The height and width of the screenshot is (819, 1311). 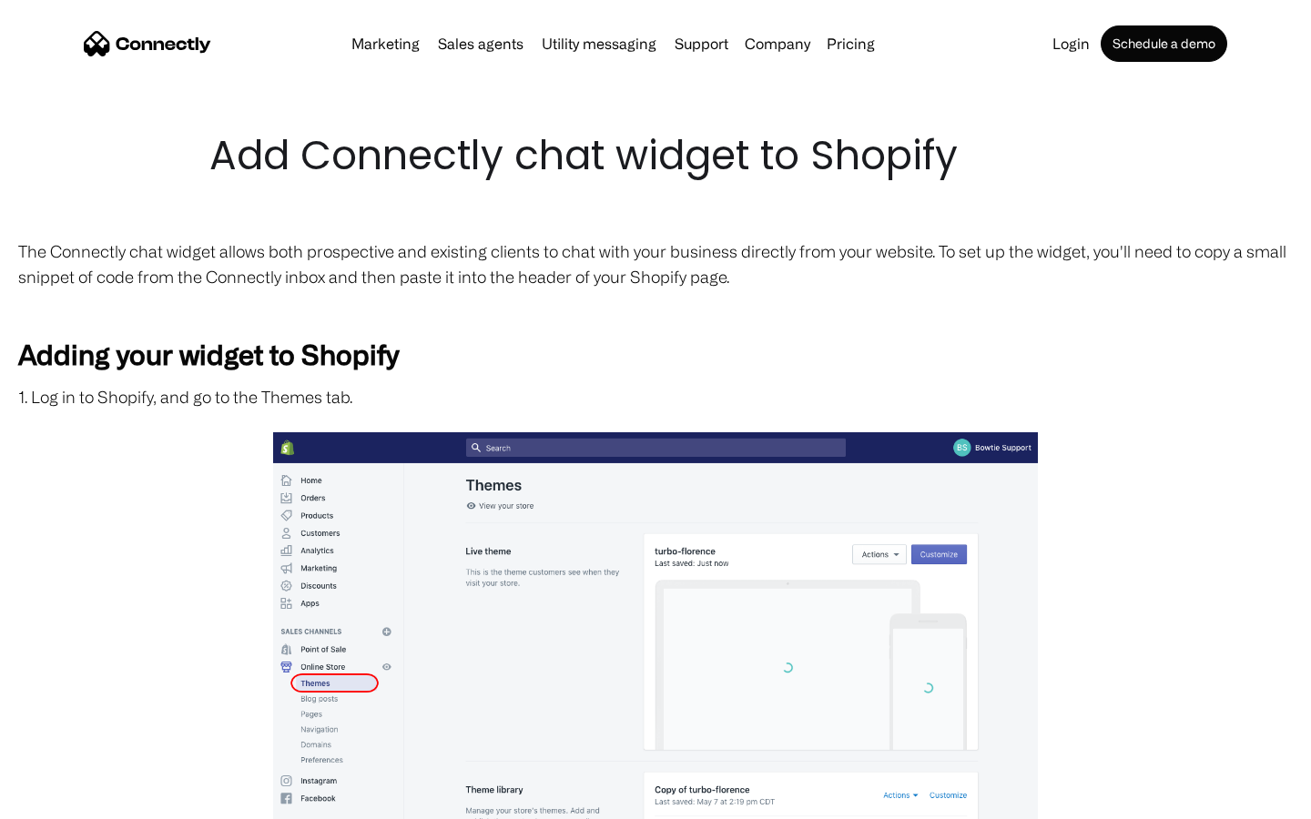 What do you see at coordinates (385, 44) in the screenshot?
I see `a: Marketing` at bounding box center [385, 44].